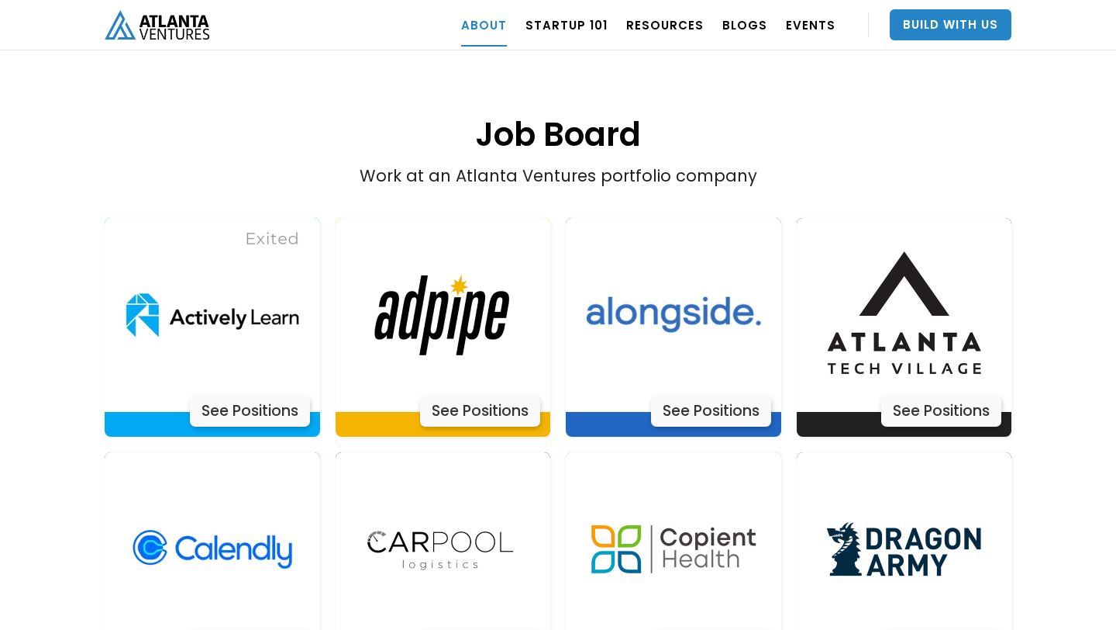 Image resolution: width=1116 pixels, height=630 pixels. Describe the element at coordinates (951, 25) in the screenshot. I see `a: Build With Us` at that location.